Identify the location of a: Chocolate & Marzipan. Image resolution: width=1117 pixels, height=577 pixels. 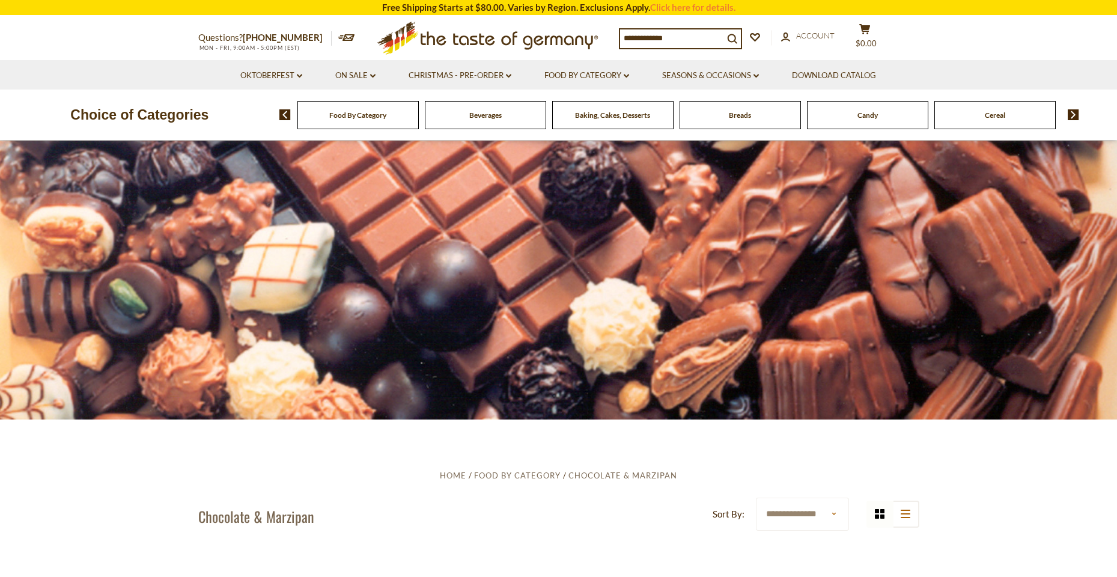
(622, 475).